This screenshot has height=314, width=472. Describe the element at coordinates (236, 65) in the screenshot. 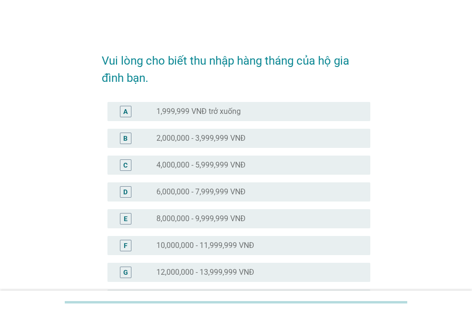

I see `h2: Vui lòng cho biết thu nhập hàng tháng của hộ gia đình bạn.` at that location.